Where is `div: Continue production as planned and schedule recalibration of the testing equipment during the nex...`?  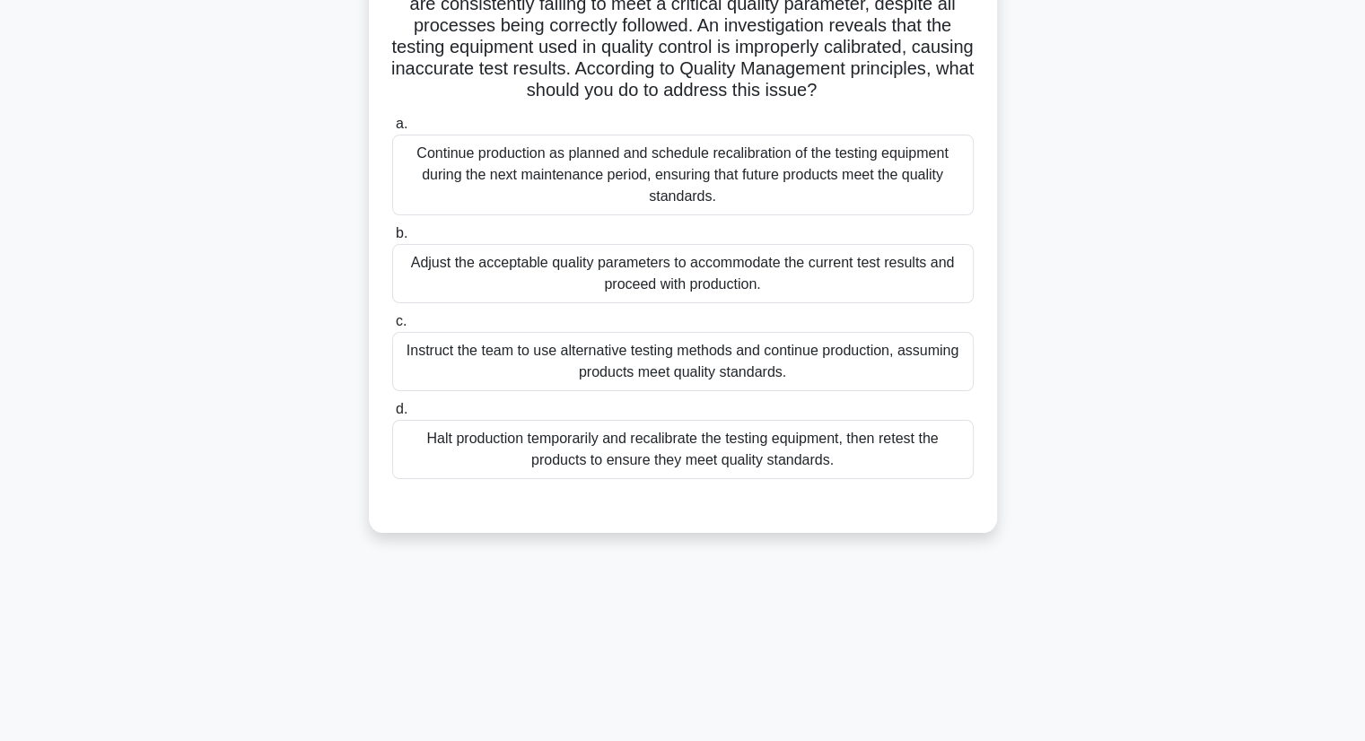
div: Continue production as planned and schedule recalibration of the testing equipment during the nex... is located at coordinates (683, 175).